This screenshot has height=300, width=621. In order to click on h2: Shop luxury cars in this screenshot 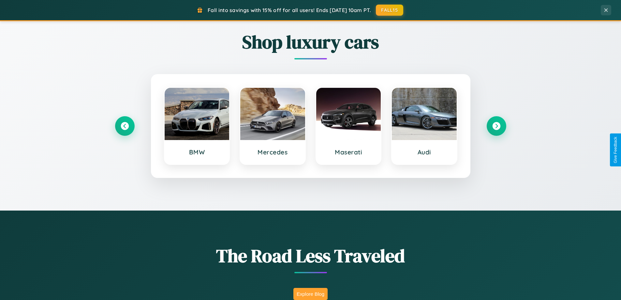, I will do `click(311, 42)`.